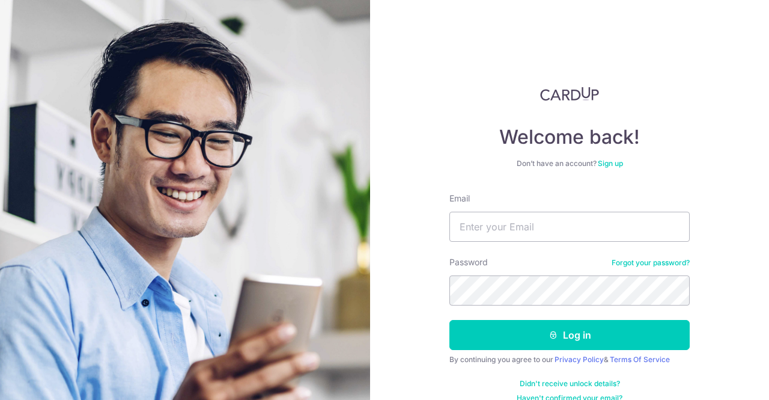  What do you see at coordinates (570, 137) in the screenshot?
I see `h4: Welcome back!` at bounding box center [570, 137].